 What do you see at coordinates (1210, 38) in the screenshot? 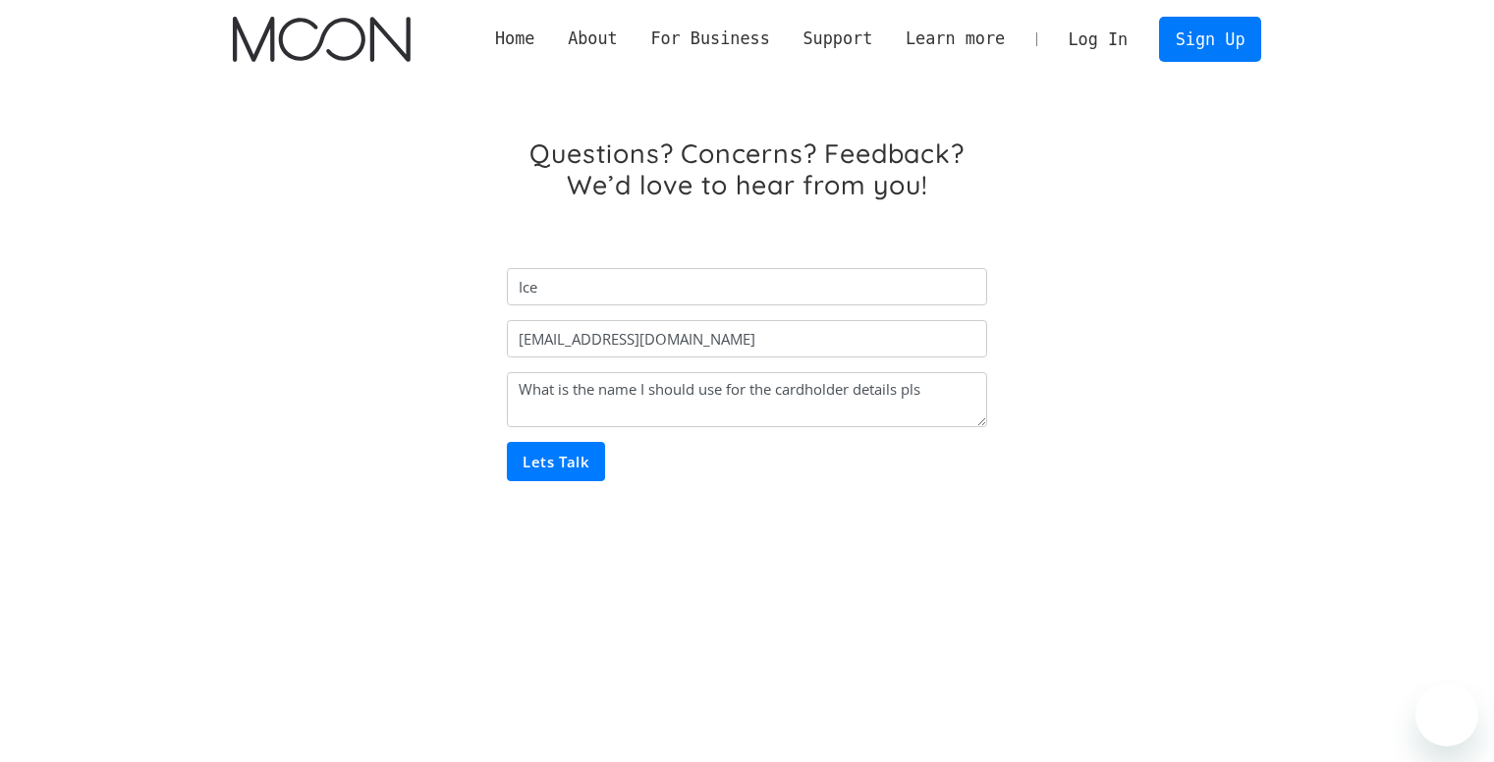
I see `a: Sign Up` at bounding box center [1210, 38].